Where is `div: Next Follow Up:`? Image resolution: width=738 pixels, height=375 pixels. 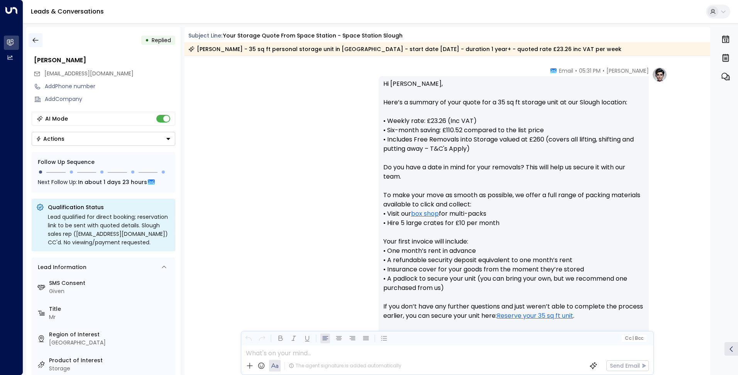 div: Next Follow Up: is located at coordinates (103, 182).